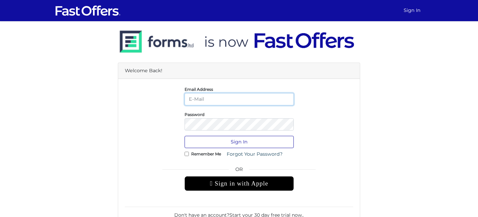 The height and width of the screenshot is (217, 478). Describe the element at coordinates (194, 114) in the screenshot. I see `label: Password` at that location.